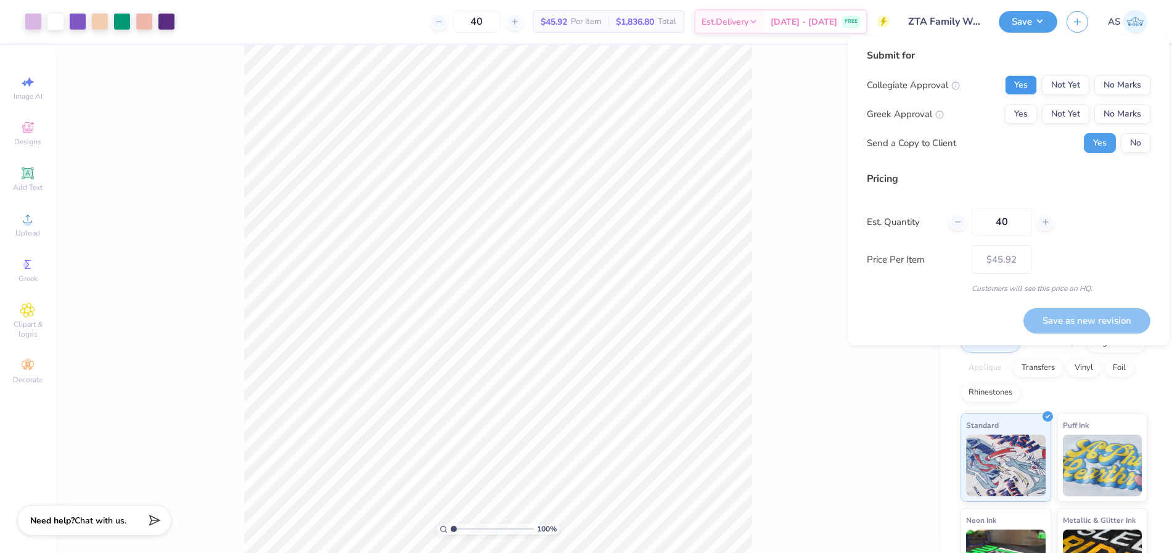  What do you see at coordinates (1136, 143) in the screenshot?
I see `button: No` at bounding box center [1136, 143].